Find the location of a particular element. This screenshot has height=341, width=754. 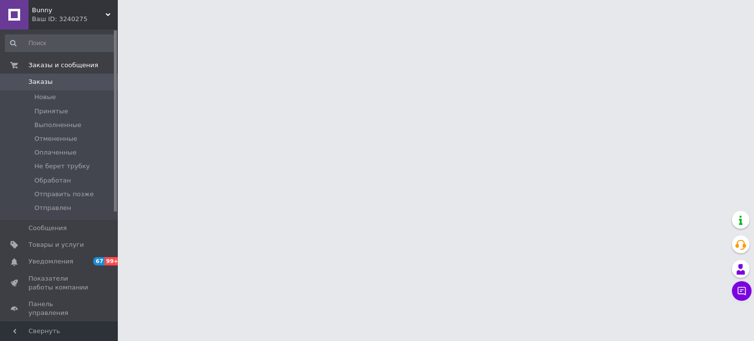

div: Ваш ID: 3240275 is located at coordinates (75, 19).